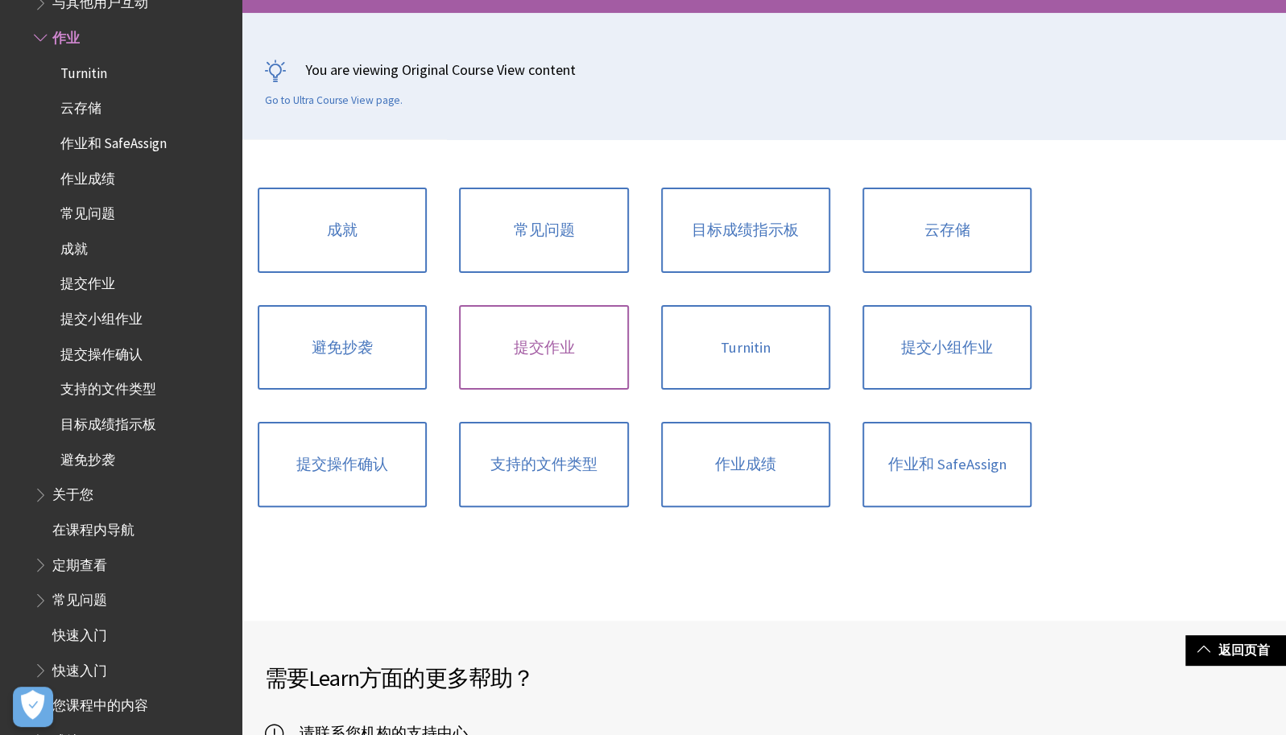 This screenshot has width=1286, height=735. Describe the element at coordinates (72, 492) in the screenshot. I see `span: 关于您` at that location.